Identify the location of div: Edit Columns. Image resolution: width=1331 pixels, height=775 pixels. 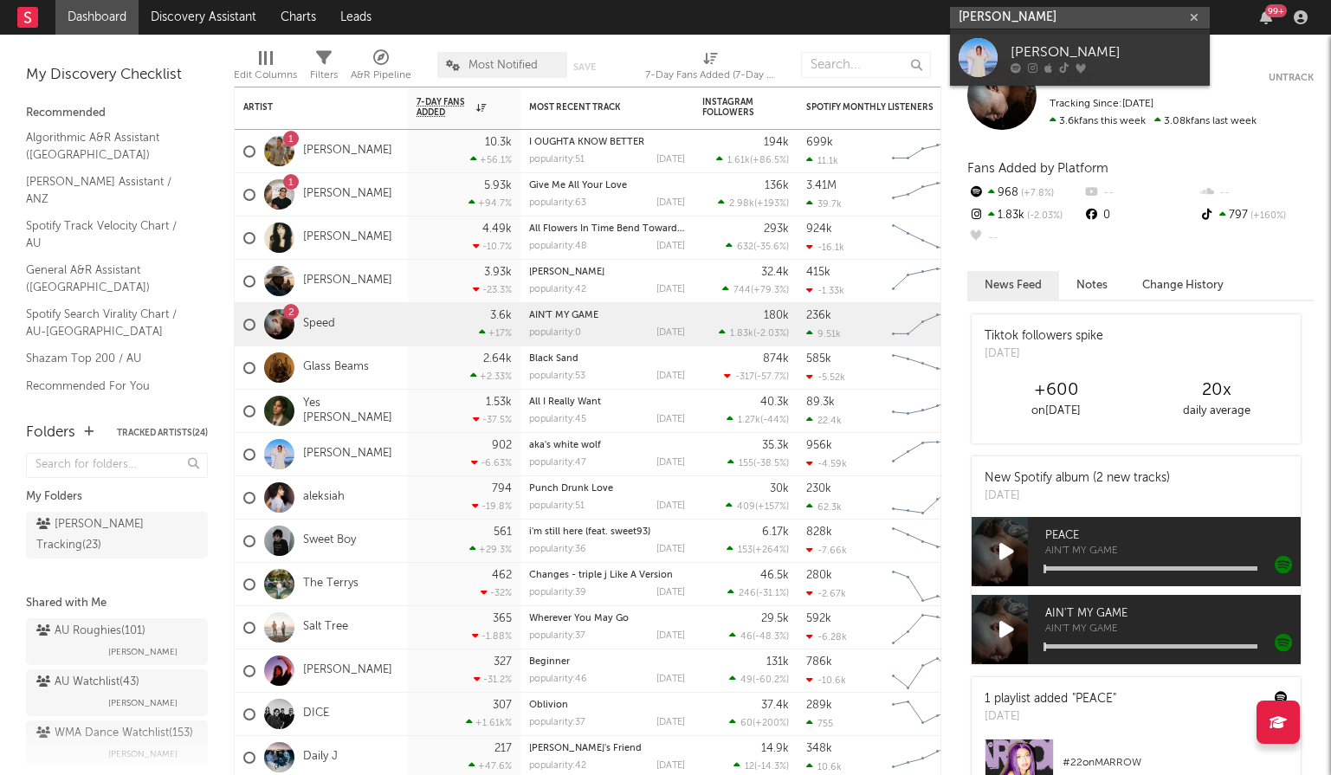
(265, 68).